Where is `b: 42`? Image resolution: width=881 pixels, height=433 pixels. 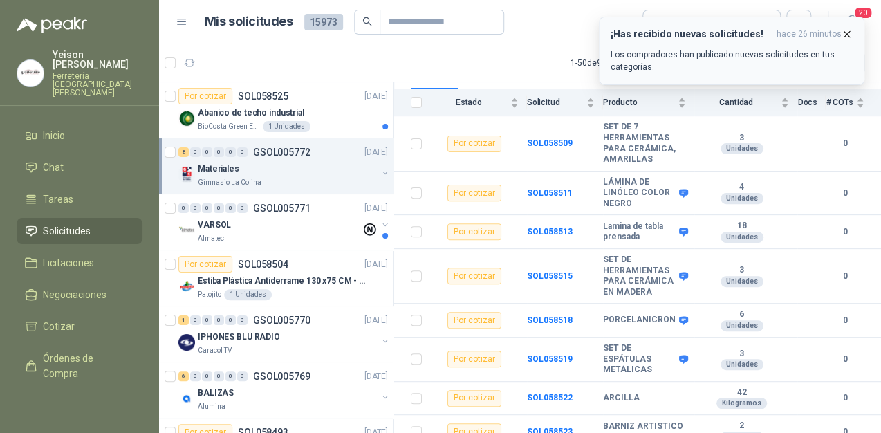 b: 42 is located at coordinates (742, 393).